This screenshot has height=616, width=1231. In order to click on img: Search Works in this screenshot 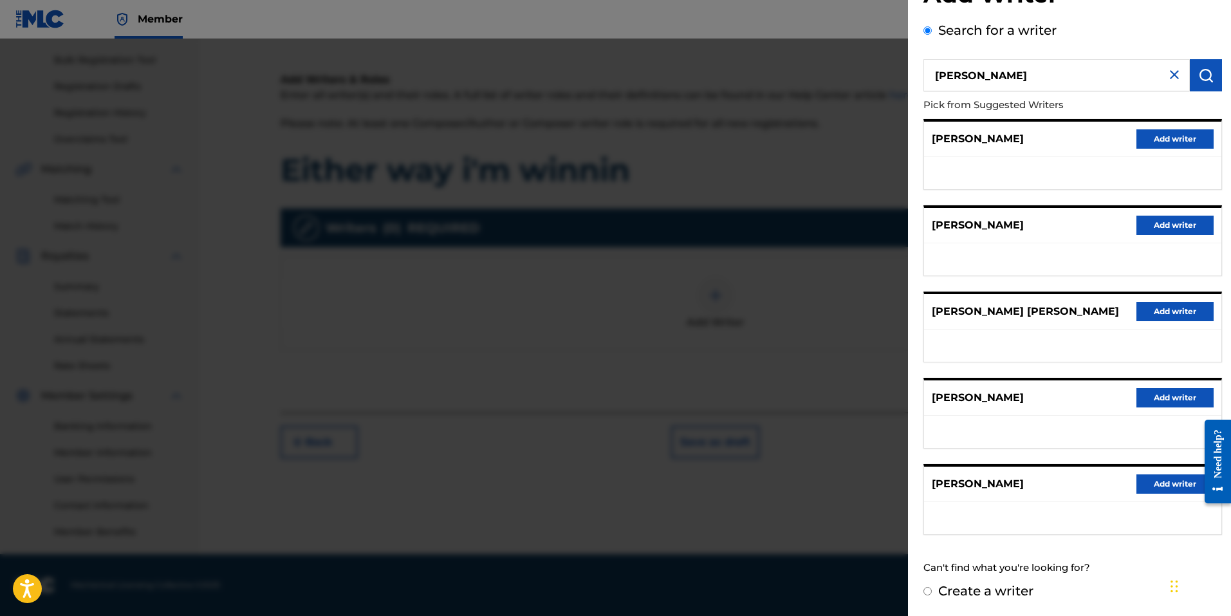, I will do `click(1205, 75)`.